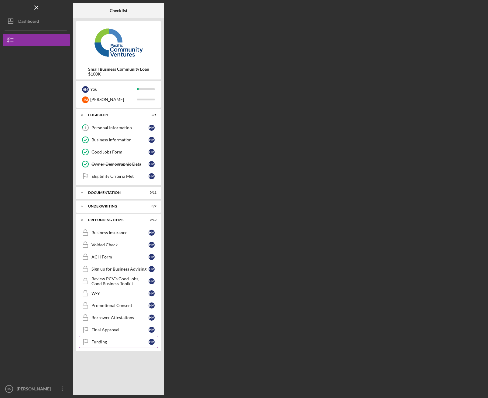  What do you see at coordinates (120, 140) in the screenshot?
I see `div: Business Information` at bounding box center [120, 140].